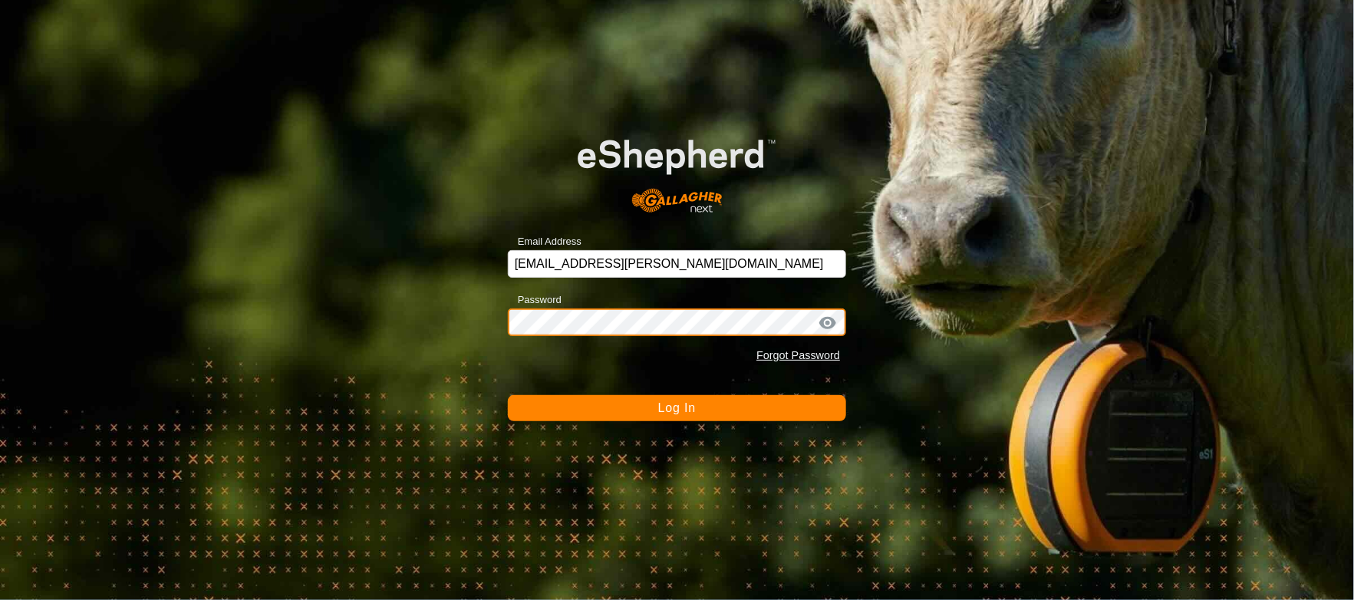  Describe the element at coordinates (798, 355) in the screenshot. I see `a: Forgot Password` at that location.